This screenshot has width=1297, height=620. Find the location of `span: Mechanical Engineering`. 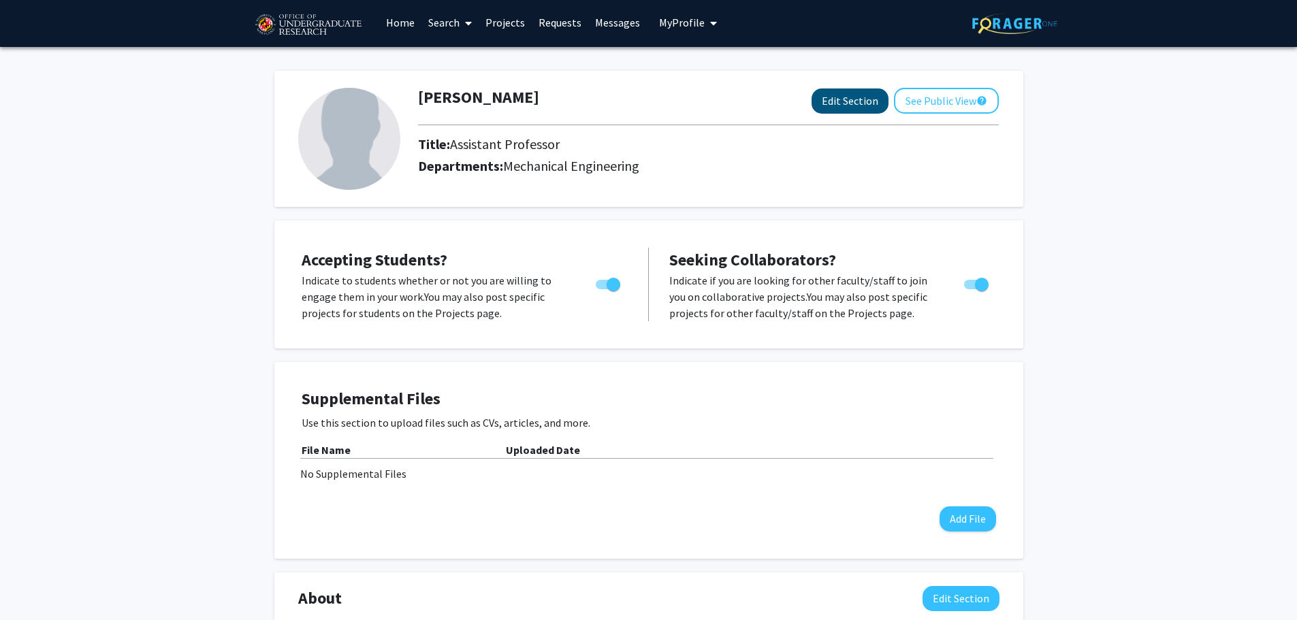

span: Mechanical Engineering is located at coordinates (571, 165).